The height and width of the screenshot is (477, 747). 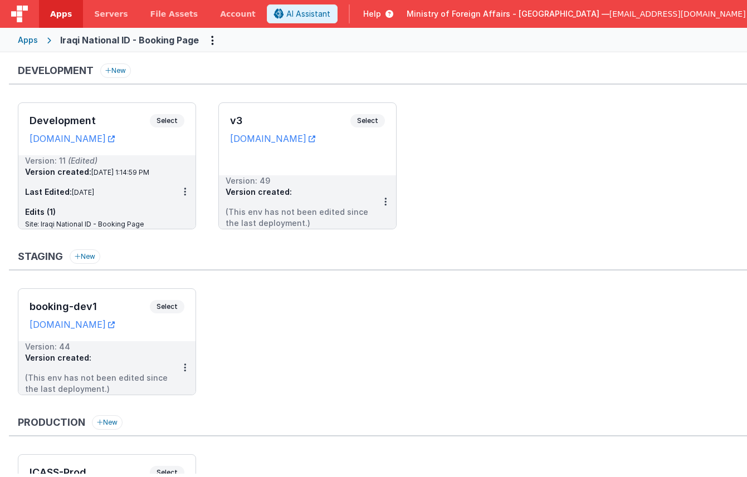 What do you see at coordinates (40, 257) in the screenshot?
I see `h3: Staging` at bounding box center [40, 257].